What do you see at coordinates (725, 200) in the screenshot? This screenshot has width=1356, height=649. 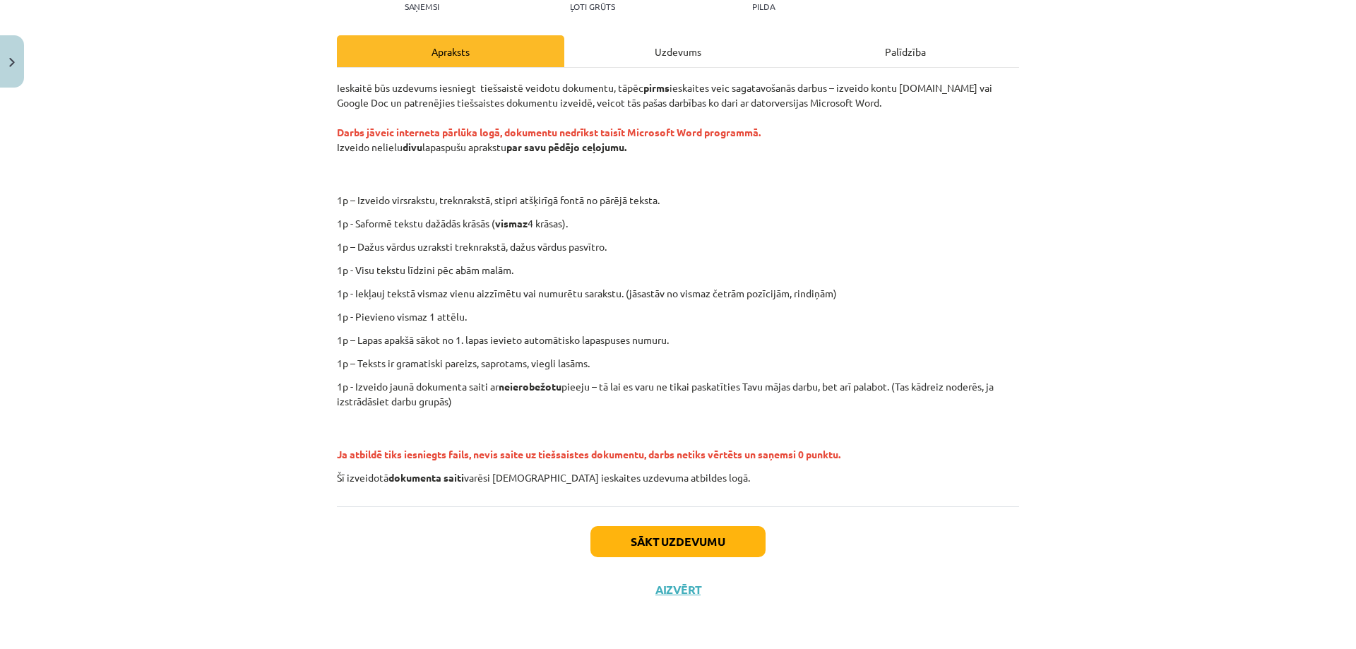 I see `p: 1p – Izveido virsrakstu, treknrakstā, stipri atšķirīgā fontā no pārējā teksta.` at bounding box center [725, 200].